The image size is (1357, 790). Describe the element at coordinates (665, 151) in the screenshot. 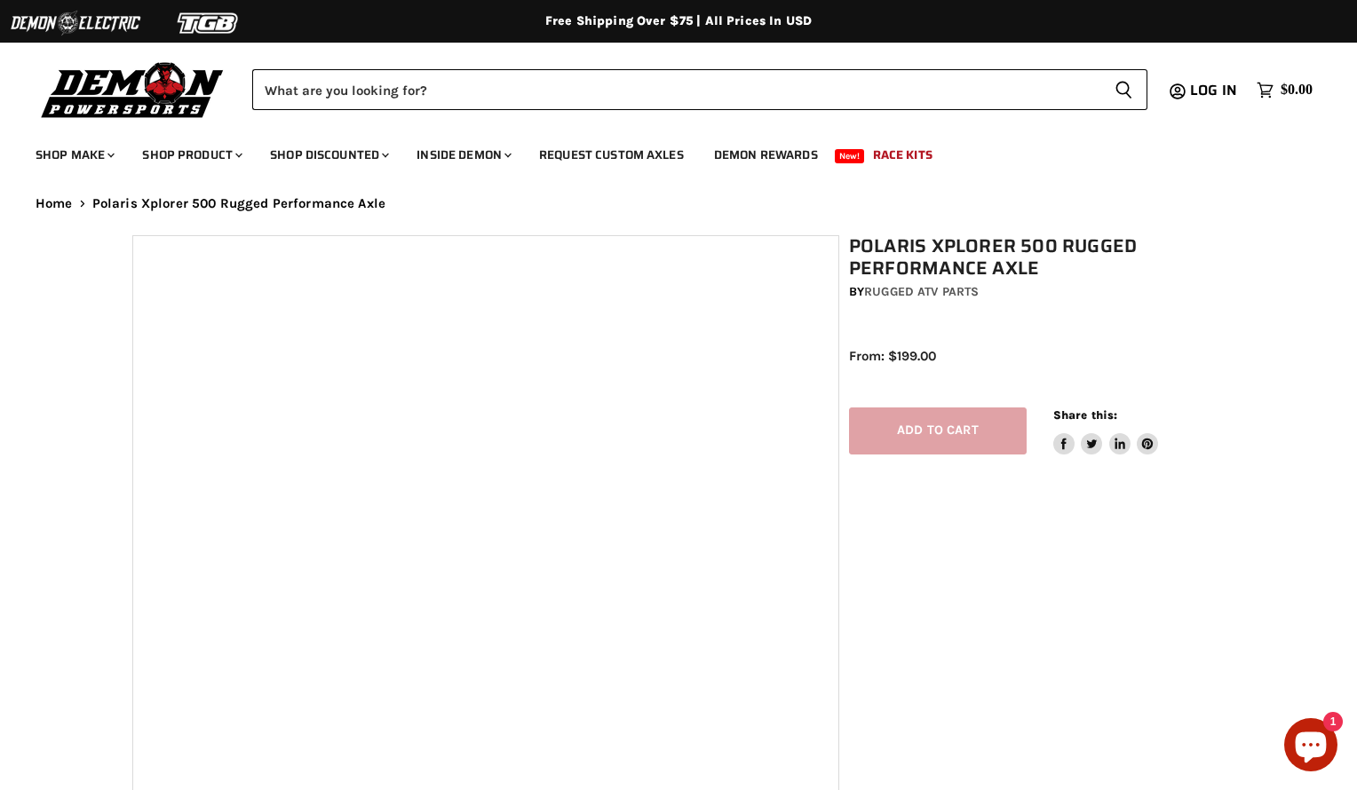

I see `ul: Main menu` at that location.